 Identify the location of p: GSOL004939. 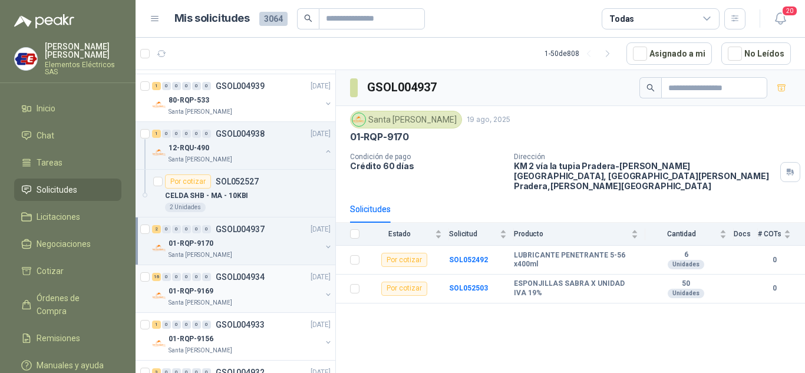
(240, 86).